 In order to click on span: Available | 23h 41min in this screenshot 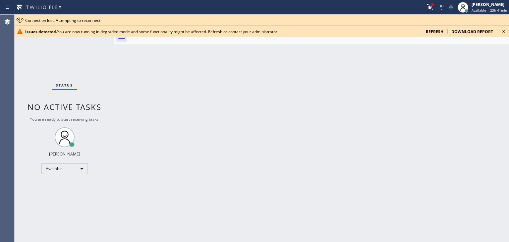, I will do `click(490, 10)`.